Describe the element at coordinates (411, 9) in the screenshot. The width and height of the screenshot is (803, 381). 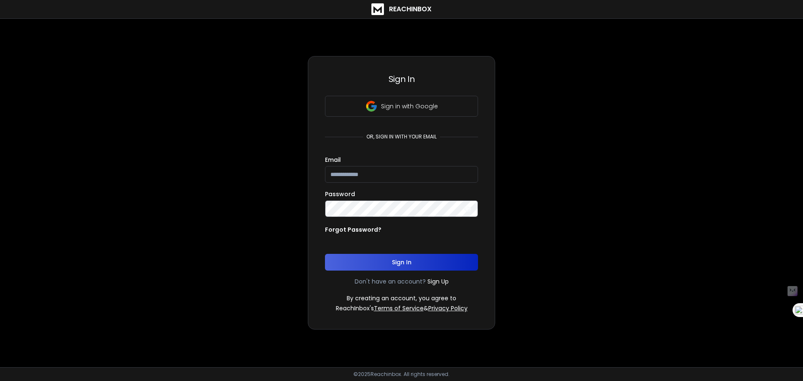
I see `h1: ReachInbox` at that location.